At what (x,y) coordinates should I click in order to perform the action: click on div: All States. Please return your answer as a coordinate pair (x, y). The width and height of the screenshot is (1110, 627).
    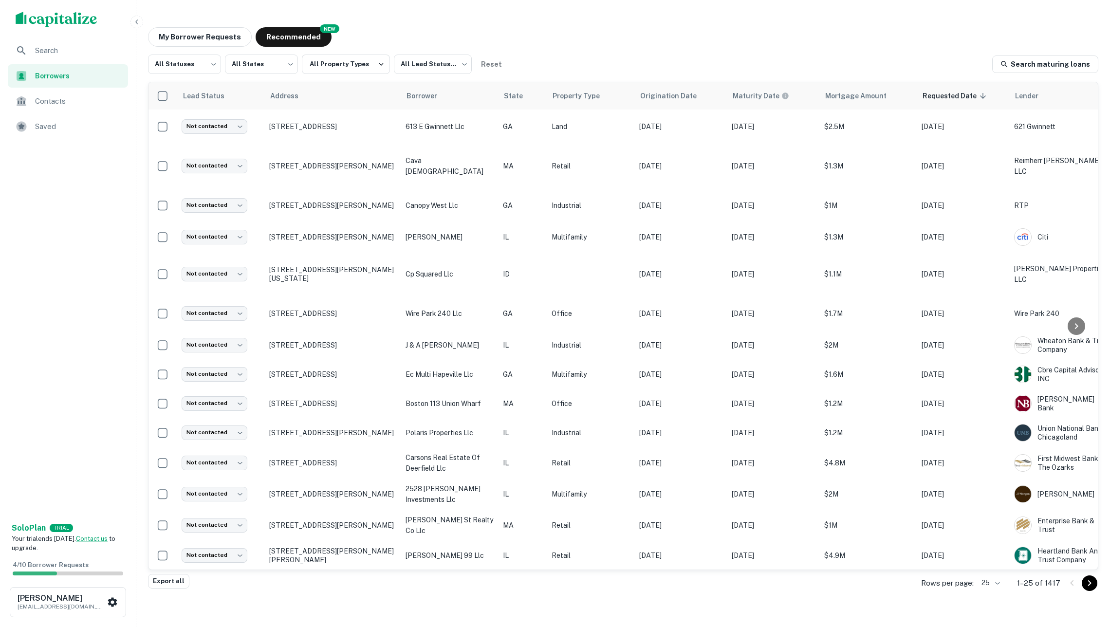
    Looking at the image, I should click on (261, 64).